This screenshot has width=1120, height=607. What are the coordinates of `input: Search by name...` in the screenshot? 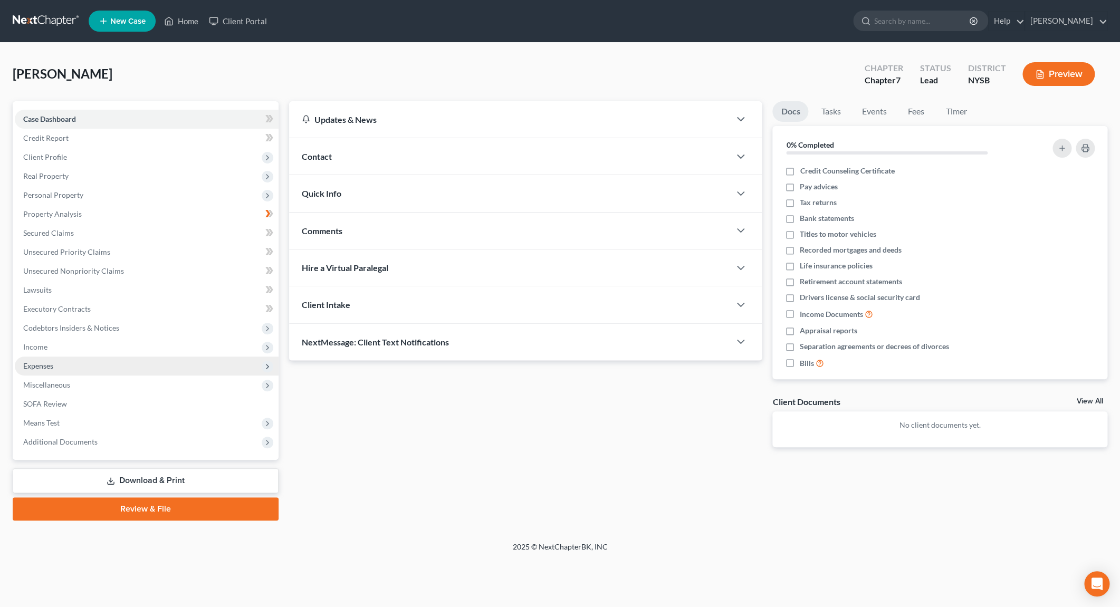 It's located at (923, 21).